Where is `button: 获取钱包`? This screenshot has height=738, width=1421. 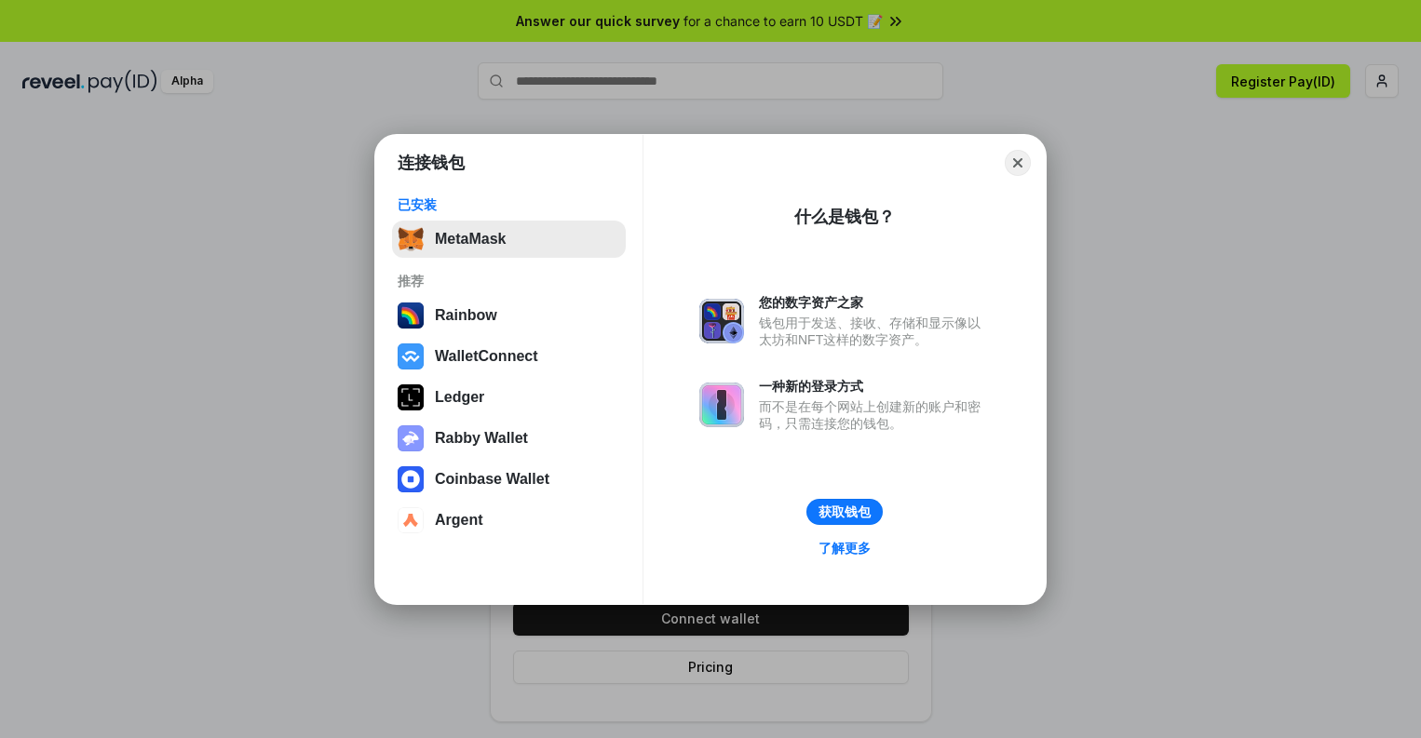 button: 获取钱包 is located at coordinates (844, 512).